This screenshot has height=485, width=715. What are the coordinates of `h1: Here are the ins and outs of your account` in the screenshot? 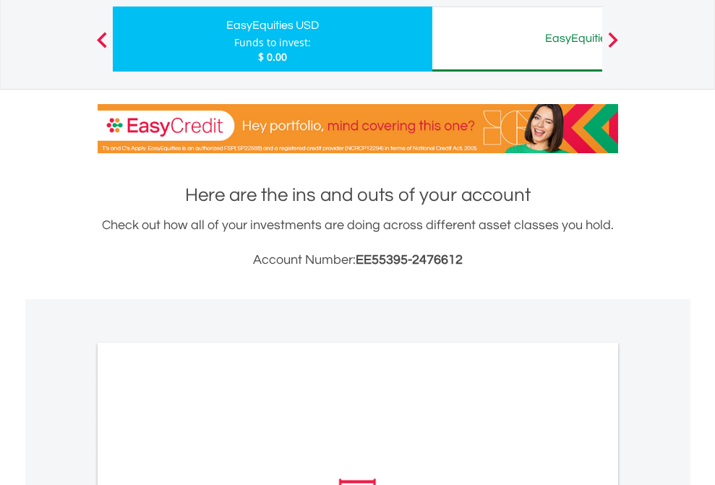 It's located at (358, 195).